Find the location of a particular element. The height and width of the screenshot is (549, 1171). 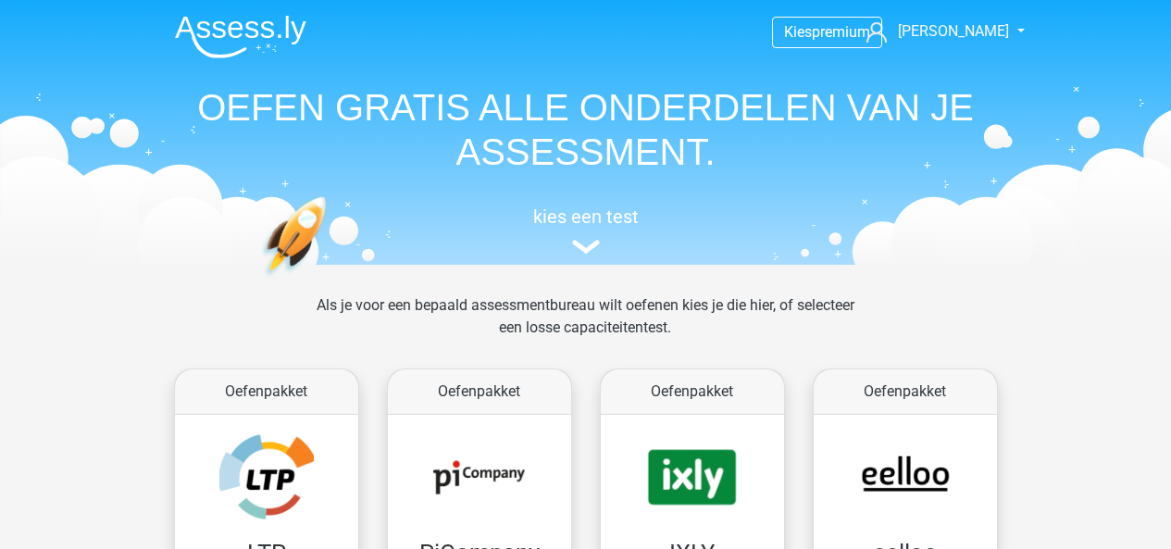

span: Kies is located at coordinates (798, 31).